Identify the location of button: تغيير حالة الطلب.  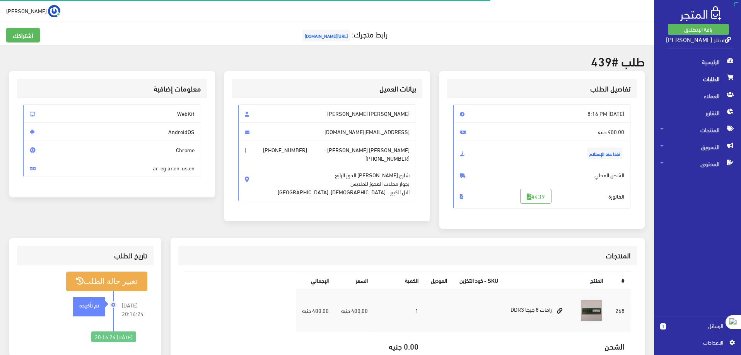
(107, 282).